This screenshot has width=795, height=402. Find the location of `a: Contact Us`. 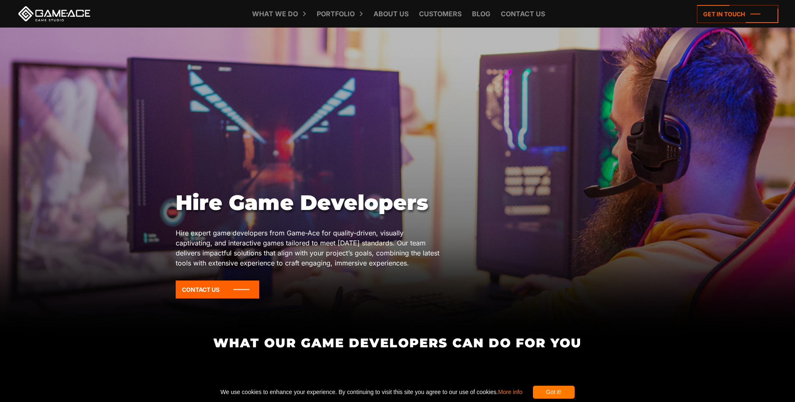

a: Contact Us is located at coordinates (218, 289).